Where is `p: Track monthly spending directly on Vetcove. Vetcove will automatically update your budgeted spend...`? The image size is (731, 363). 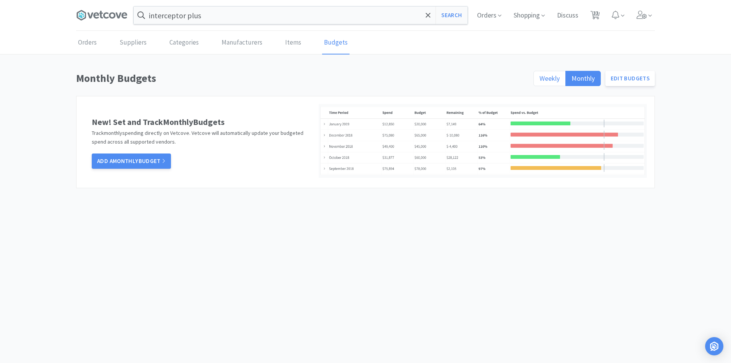
p: Track monthly spending directly on Vetcove. Vetcove will automatically update your budgeted spend... is located at coordinates (202, 137).